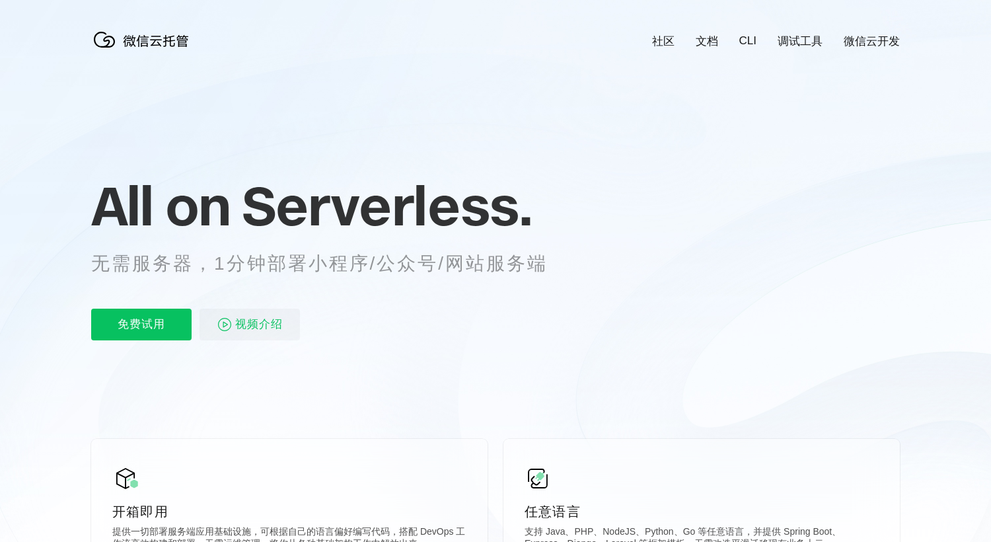 The image size is (991, 542). Describe the element at coordinates (332, 264) in the screenshot. I see `p: 无需服务器，1分钟部署小程序/公众号/网站服务端` at that location.